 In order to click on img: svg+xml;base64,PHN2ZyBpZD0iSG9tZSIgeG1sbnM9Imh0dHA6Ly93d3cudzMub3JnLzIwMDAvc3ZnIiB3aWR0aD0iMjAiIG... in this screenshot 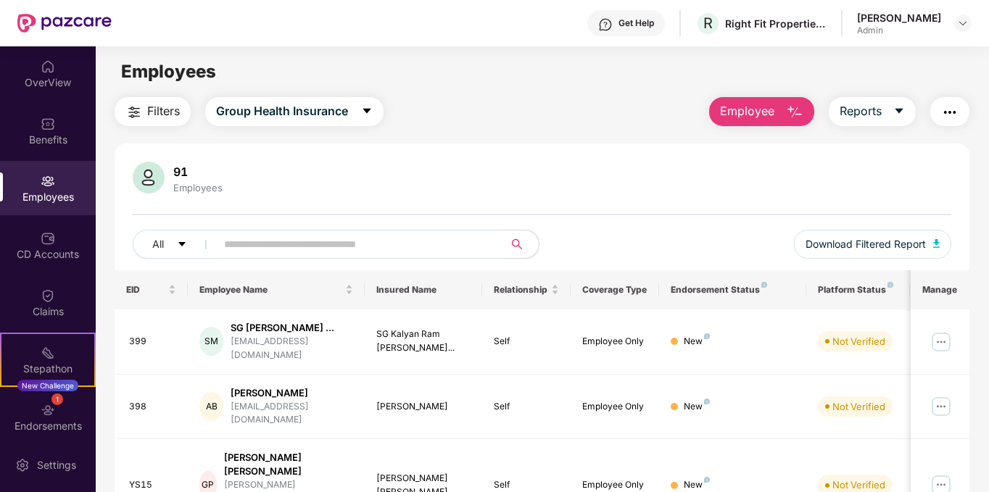, I will do `click(48, 67)`.